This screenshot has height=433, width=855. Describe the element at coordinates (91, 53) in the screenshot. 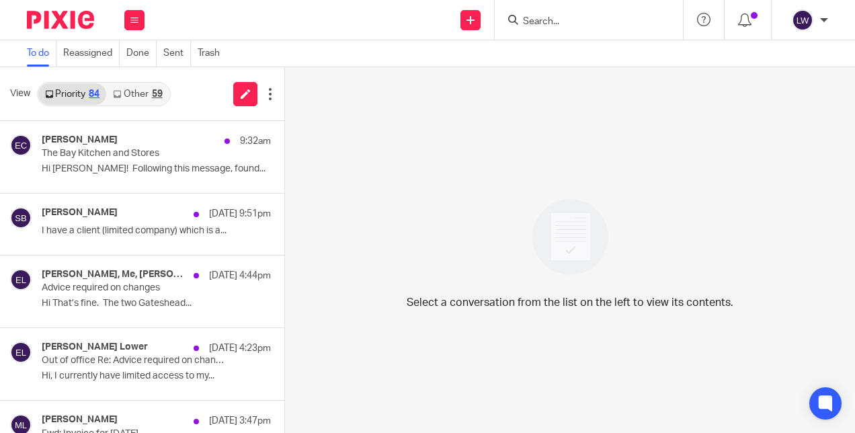

I see `a: Reassigned` at that location.